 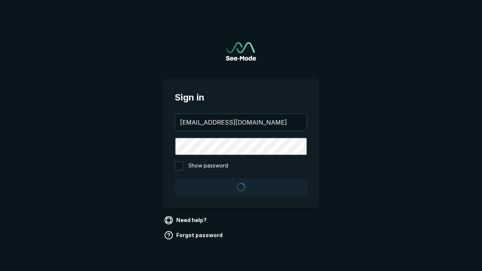 I want to click on a: Need help?, so click(x=186, y=220).